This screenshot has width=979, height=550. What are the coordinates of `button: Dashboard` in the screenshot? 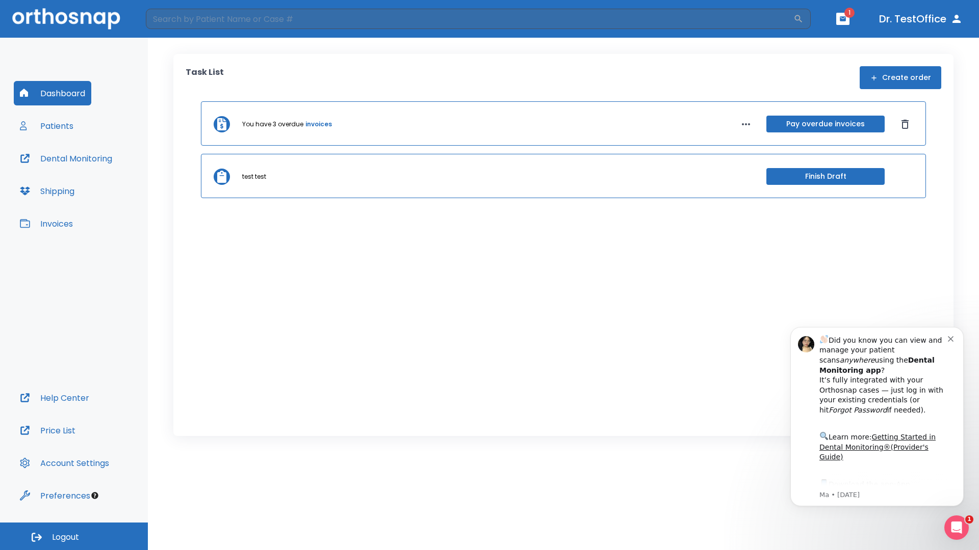 It's located at (52, 93).